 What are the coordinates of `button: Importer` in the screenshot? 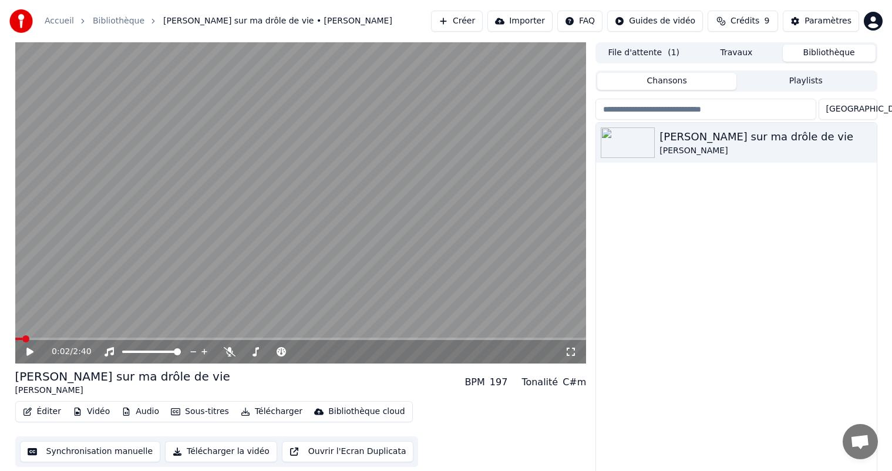 It's located at (519, 21).